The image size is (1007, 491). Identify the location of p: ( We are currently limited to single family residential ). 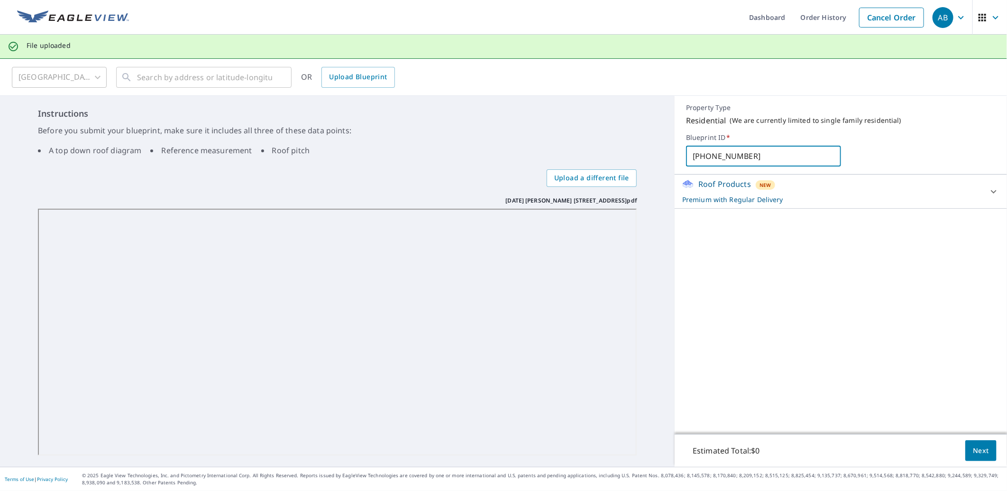
(816, 120).